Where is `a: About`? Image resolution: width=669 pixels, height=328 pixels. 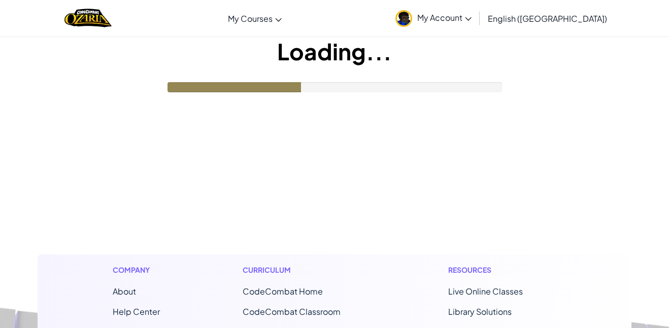 a: About is located at coordinates (124, 291).